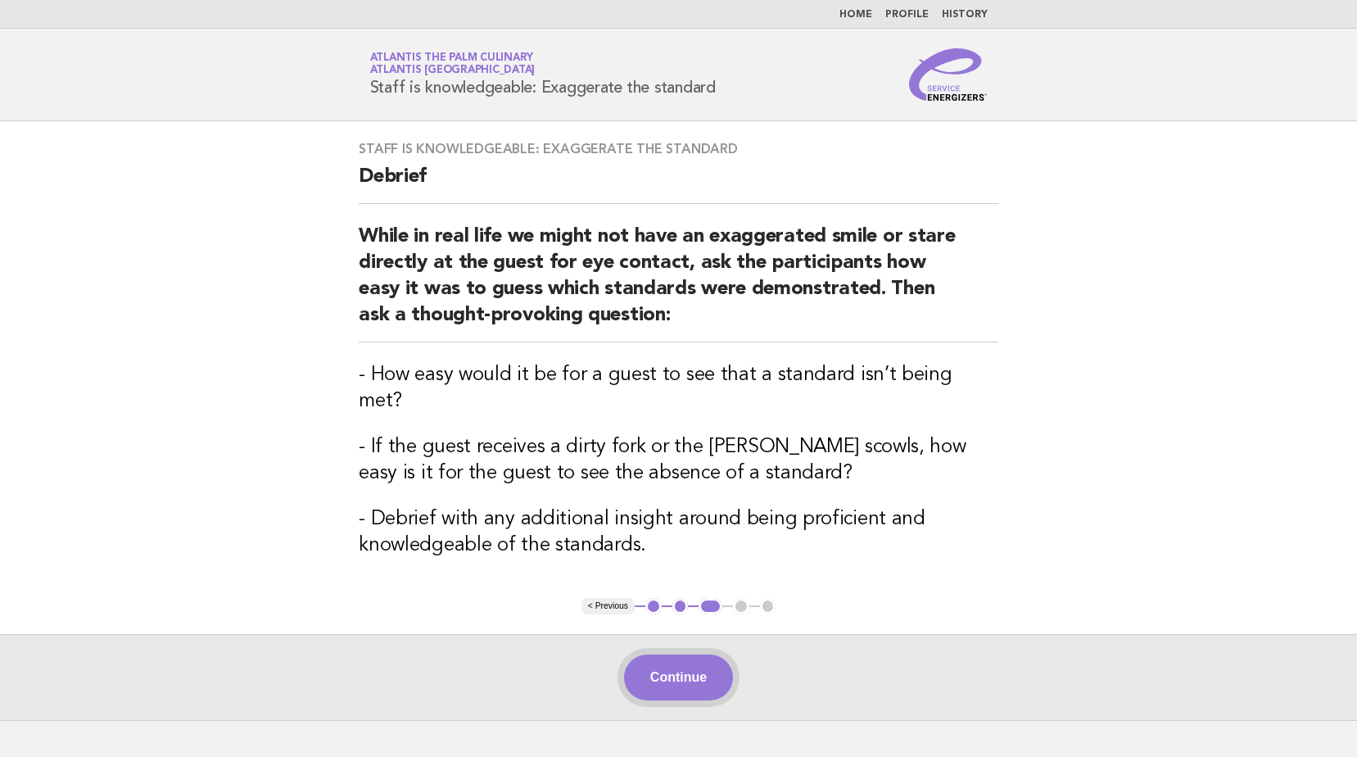 This screenshot has width=1357, height=757. I want to click on button: 1, so click(653, 606).